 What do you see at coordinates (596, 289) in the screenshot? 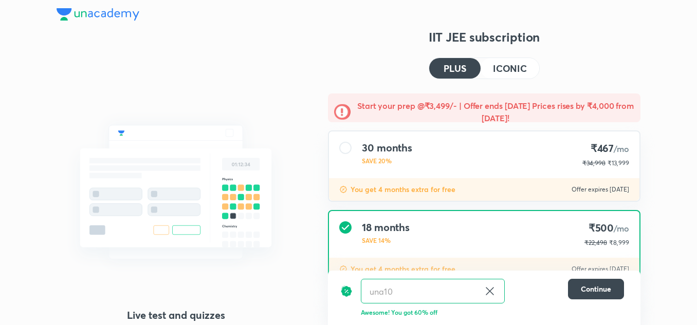
I see `button: Continue` at bounding box center [596, 289].